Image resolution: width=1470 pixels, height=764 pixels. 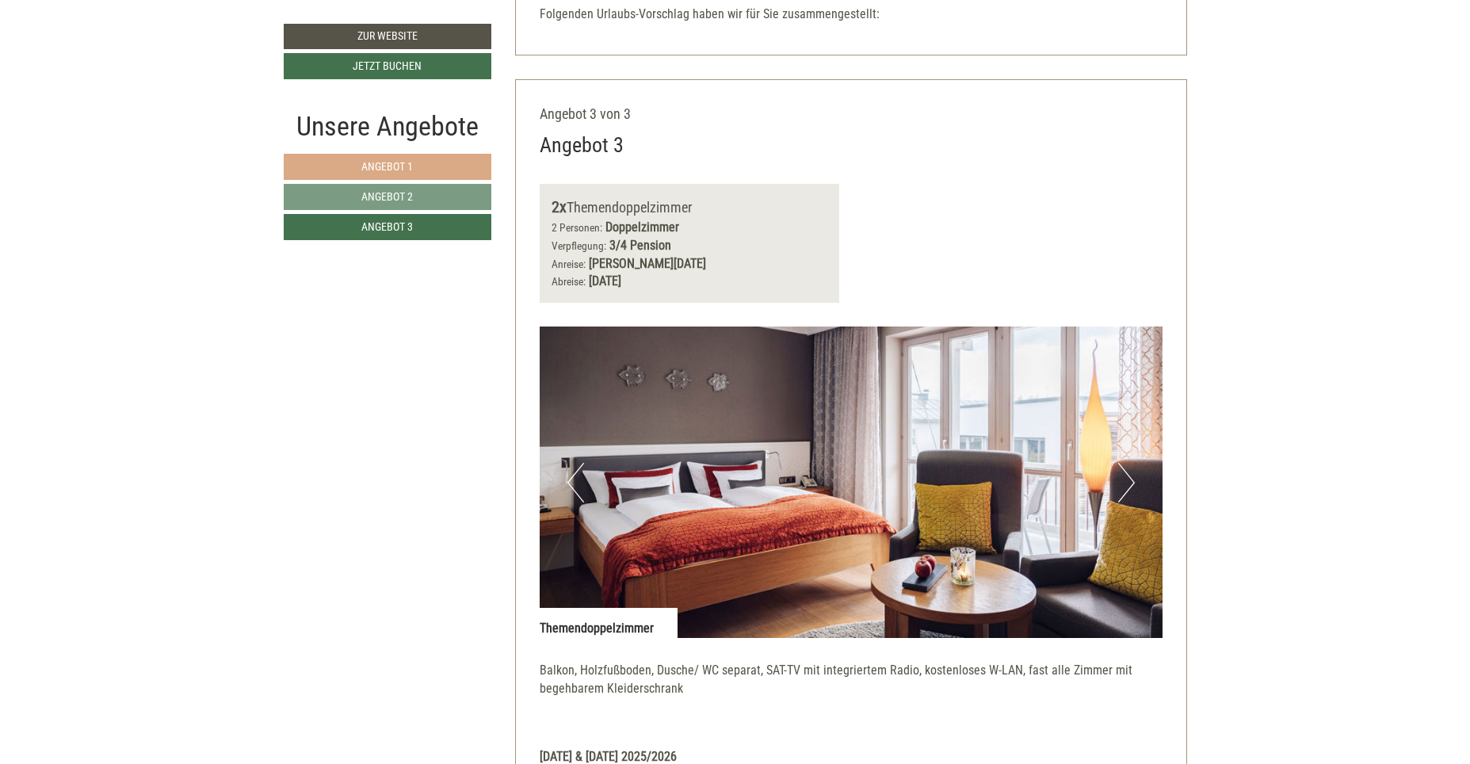 I want to click on a: Zur Website, so click(x=388, y=36).